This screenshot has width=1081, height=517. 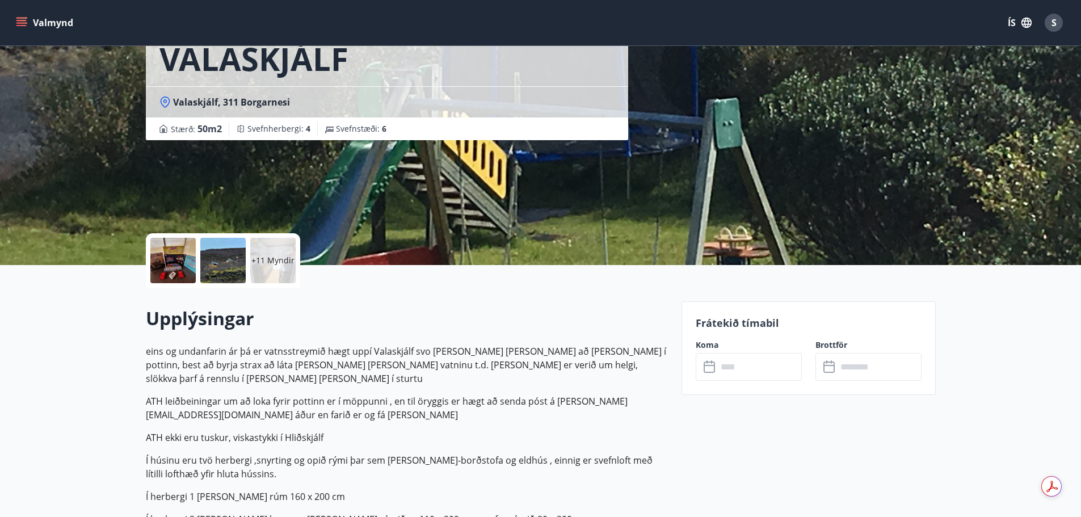 What do you see at coordinates (273, 261) in the screenshot?
I see `p: +11 Myndir` at bounding box center [273, 261].